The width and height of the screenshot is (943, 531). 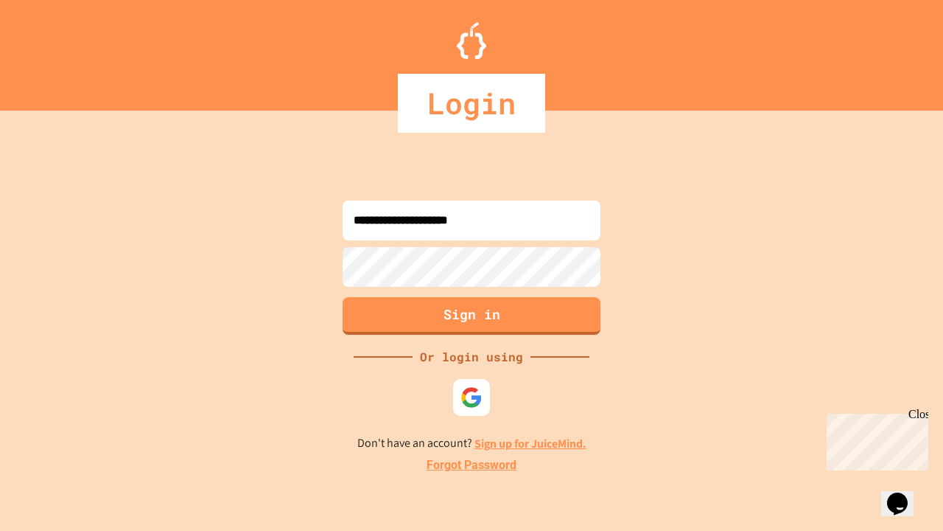 I want to click on div: Login, so click(x=472, y=103).